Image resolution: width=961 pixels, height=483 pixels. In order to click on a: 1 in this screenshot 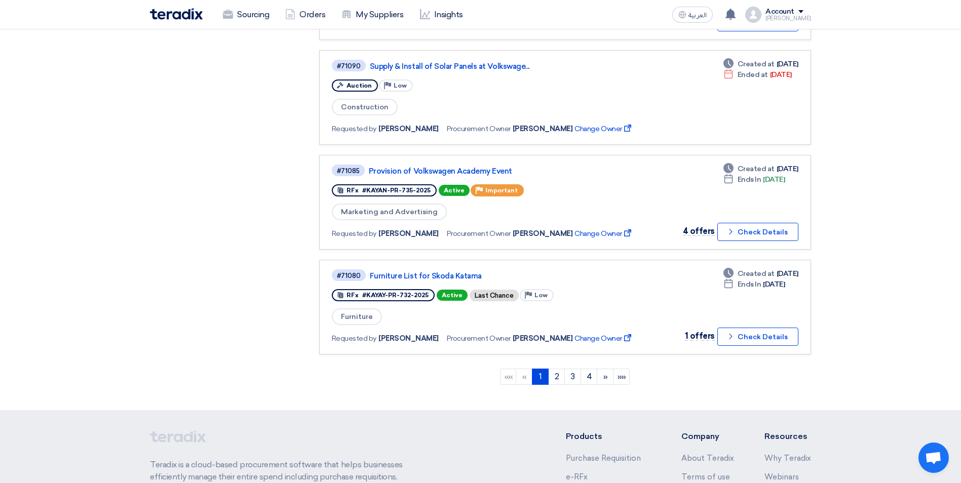, I will do `click(540, 377)`.